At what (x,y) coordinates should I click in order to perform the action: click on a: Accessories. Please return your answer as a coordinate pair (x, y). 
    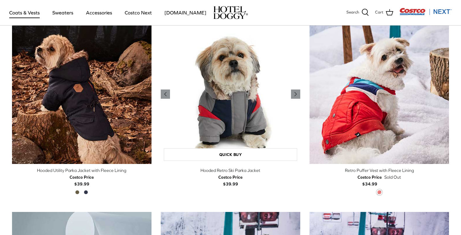
    Looking at the image, I should click on (99, 13).